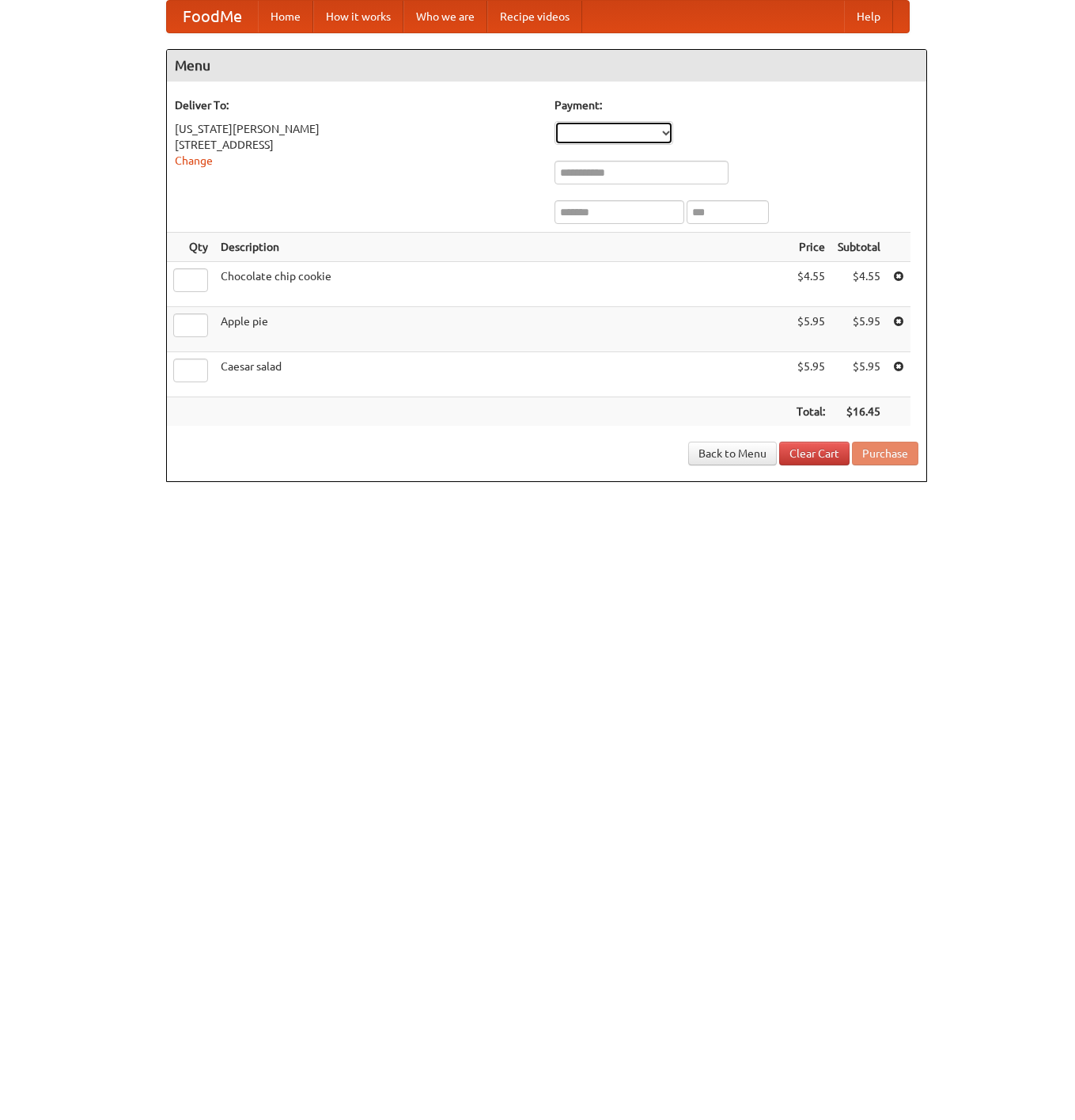  I want to click on a: Clear Cart, so click(814, 453).